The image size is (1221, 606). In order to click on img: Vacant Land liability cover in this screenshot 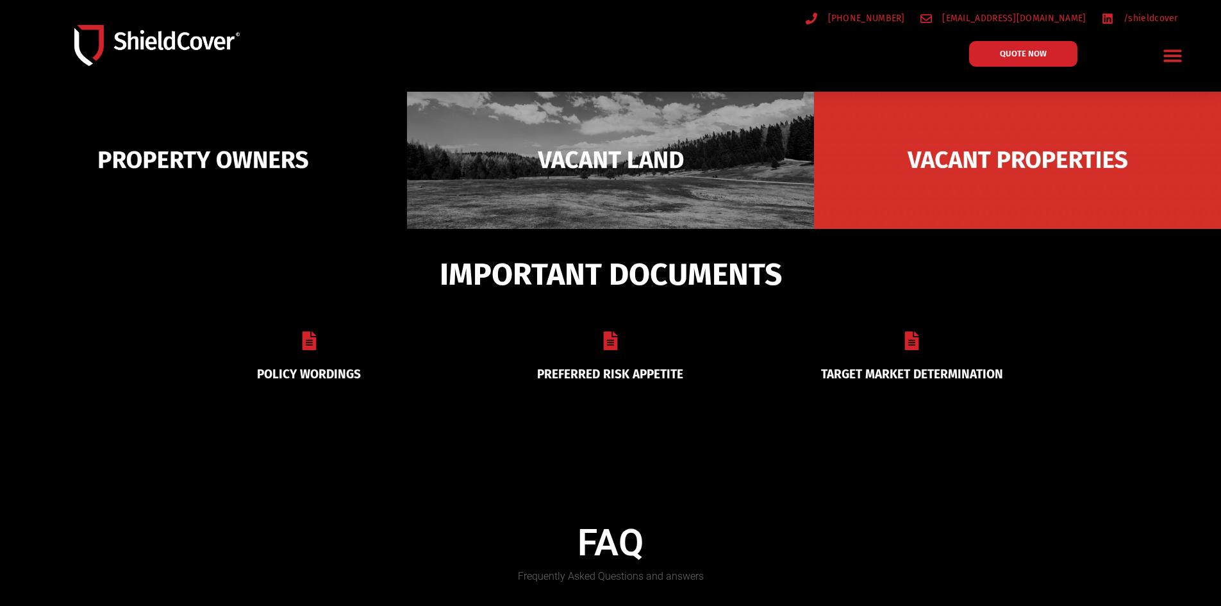, I will do `click(610, 160)`.